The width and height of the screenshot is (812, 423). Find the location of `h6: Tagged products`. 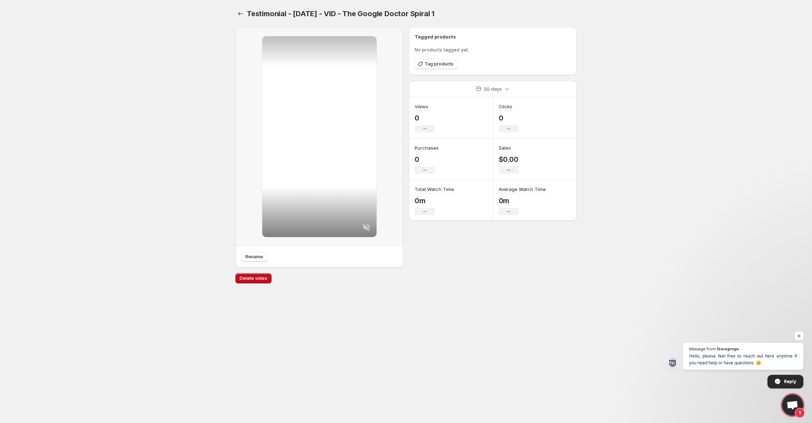

h6: Tagged products is located at coordinates (493, 37).